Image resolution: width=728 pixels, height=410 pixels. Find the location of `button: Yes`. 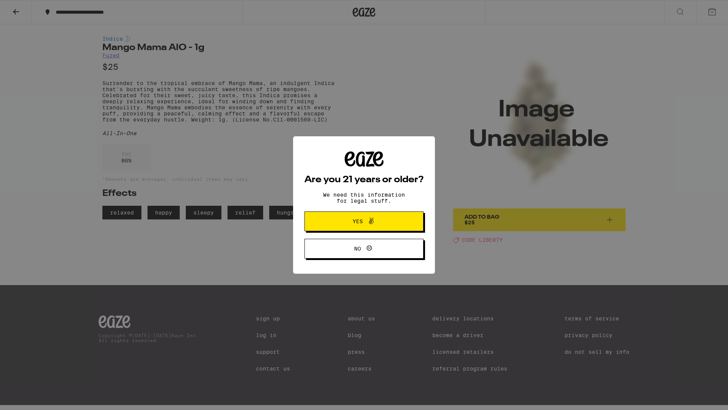

button: Yes is located at coordinates (364, 221).